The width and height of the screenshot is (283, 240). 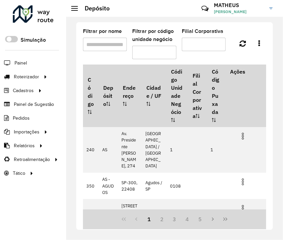 What do you see at coordinates (24, 146) in the screenshot?
I see `span: Relatórios` at bounding box center [24, 146].